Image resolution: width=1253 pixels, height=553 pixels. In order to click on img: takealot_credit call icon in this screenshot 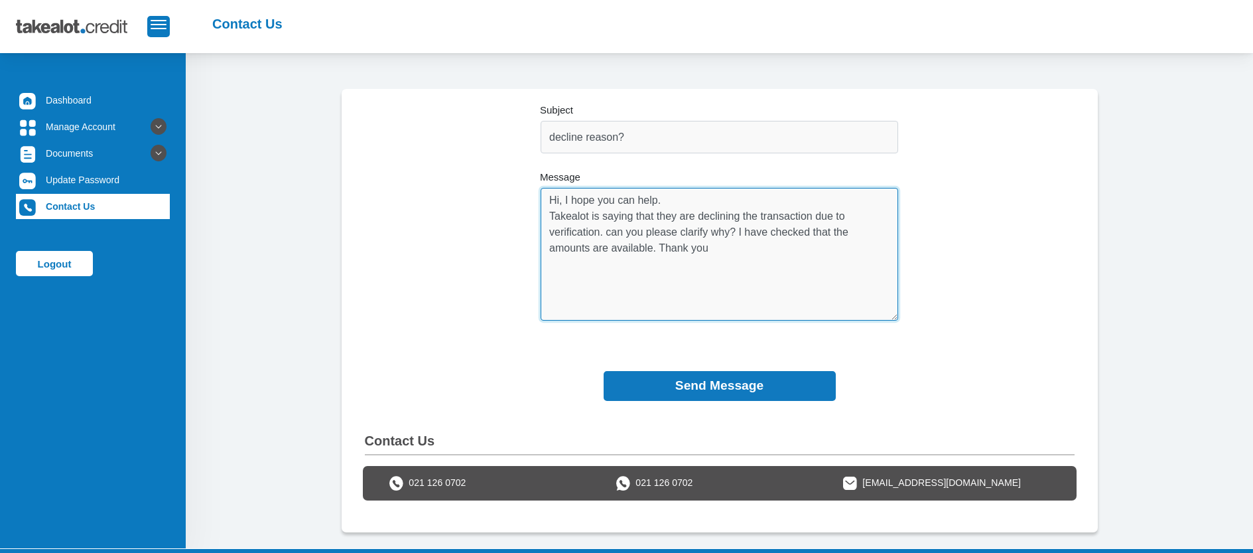, I will do `click(397, 483)`.